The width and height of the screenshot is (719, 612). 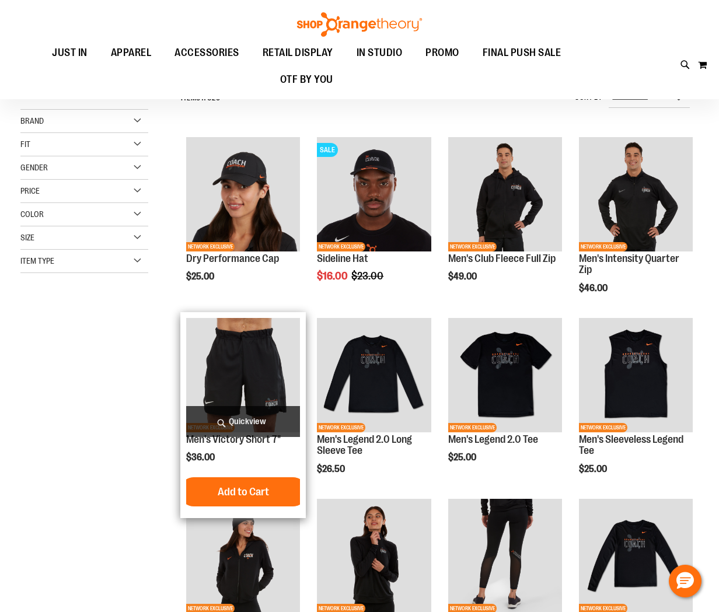 What do you see at coordinates (243, 492) in the screenshot?
I see `span: Add to Cart` at bounding box center [243, 492].